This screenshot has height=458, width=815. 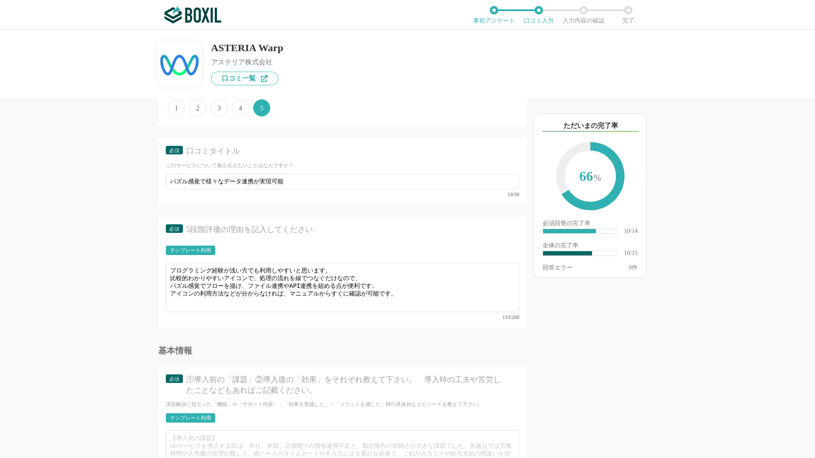 What do you see at coordinates (342, 182) in the screenshot?
I see `input: タスク管理の担当や履歴がひと目でわかるように` at bounding box center [342, 182].